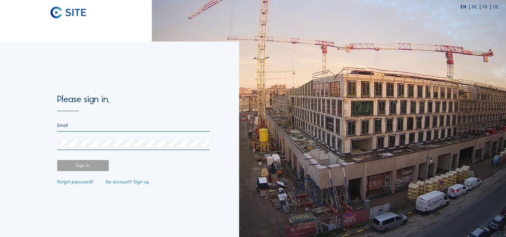  What do you see at coordinates (476, 7) in the screenshot?
I see `div: NL` at bounding box center [476, 7].